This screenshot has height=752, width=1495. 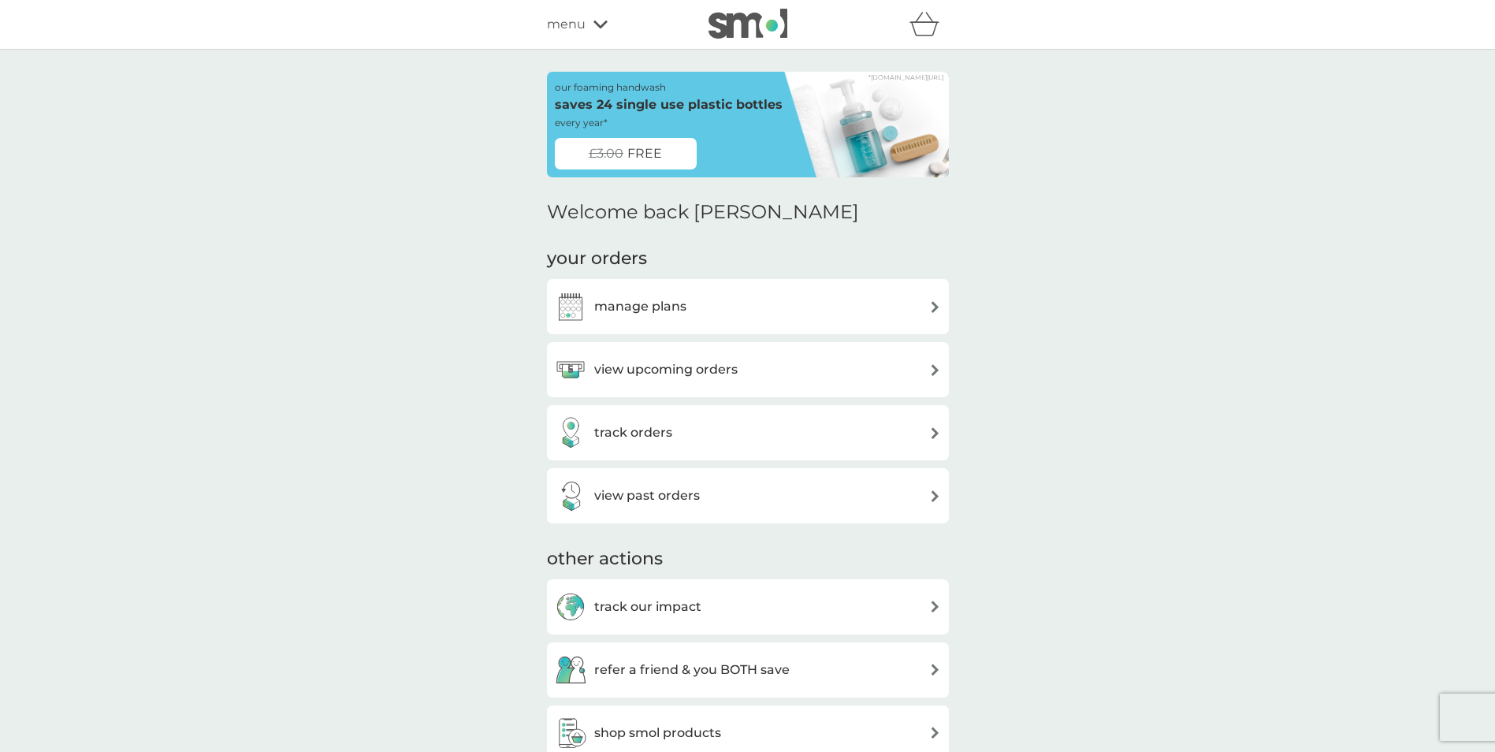 I want to click on span: FREE, so click(x=645, y=154).